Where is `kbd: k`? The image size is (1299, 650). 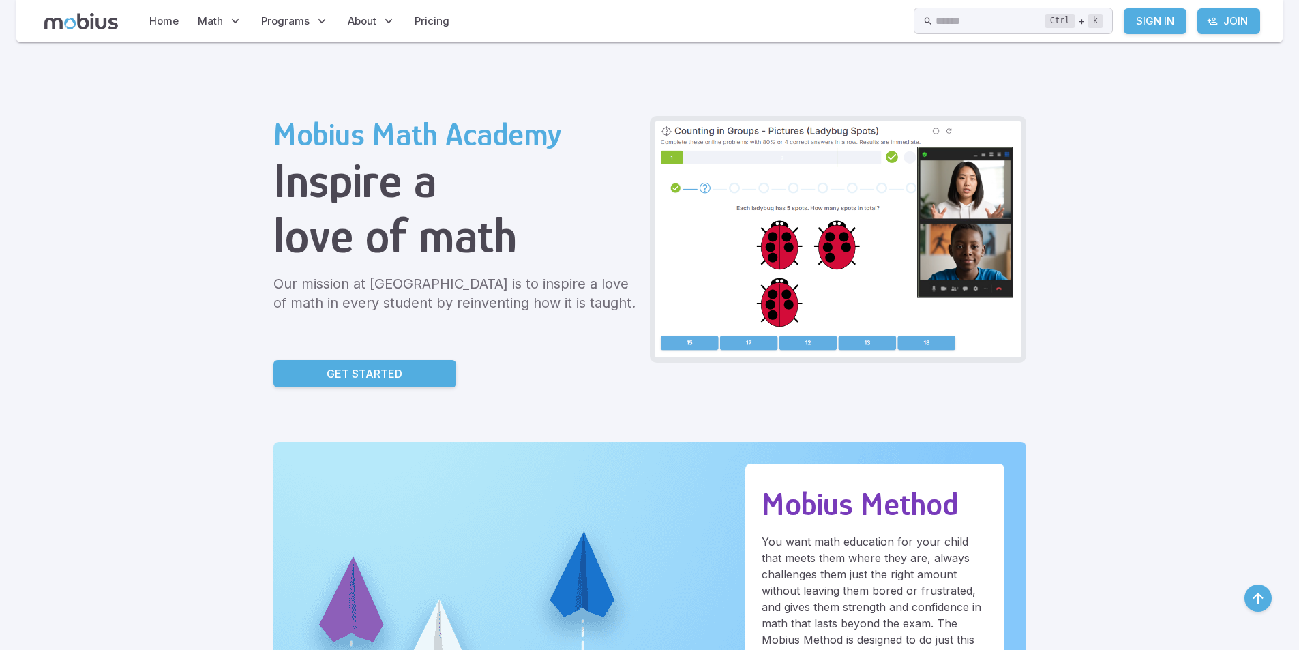 kbd: k is located at coordinates (1095, 21).